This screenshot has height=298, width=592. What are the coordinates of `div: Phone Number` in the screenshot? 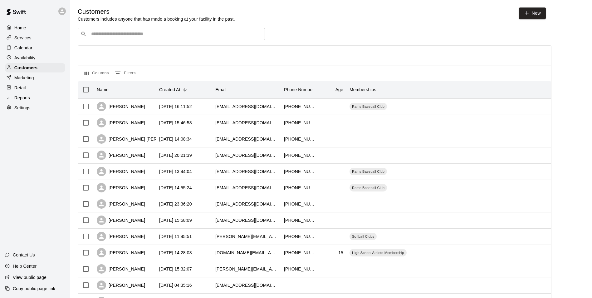 It's located at (299, 90).